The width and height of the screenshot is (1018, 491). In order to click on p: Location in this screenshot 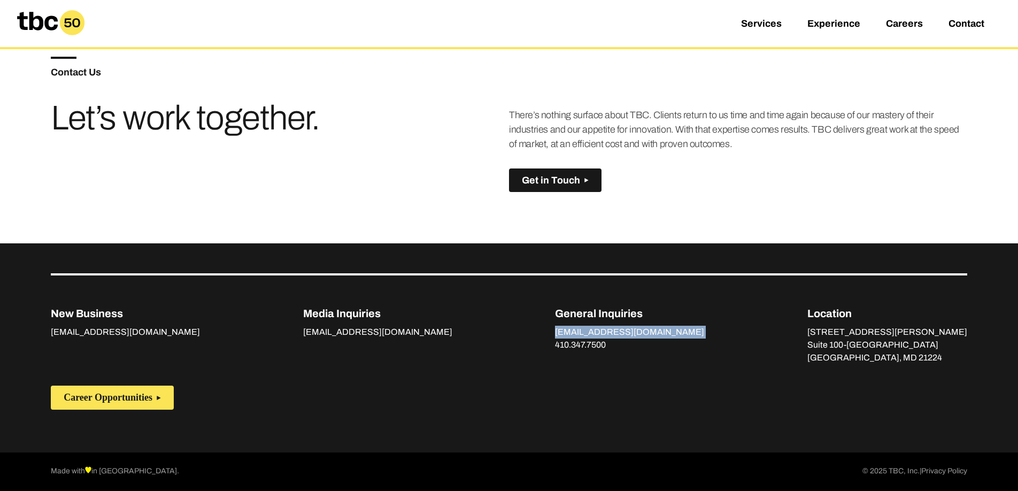, I will do `click(887, 313)`.